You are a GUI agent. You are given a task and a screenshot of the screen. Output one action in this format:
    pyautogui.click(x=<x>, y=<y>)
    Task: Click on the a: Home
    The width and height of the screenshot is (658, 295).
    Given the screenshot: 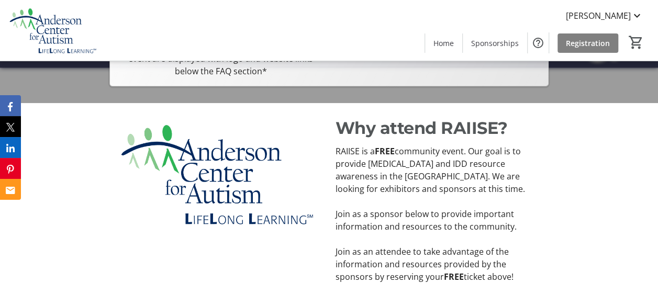 What is the action you would take?
    pyautogui.click(x=443, y=43)
    